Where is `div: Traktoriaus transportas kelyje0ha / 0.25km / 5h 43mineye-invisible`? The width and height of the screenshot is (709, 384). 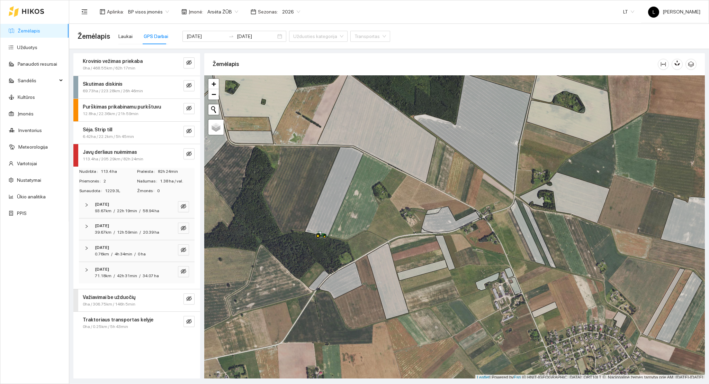
div: Traktoriaus transportas kelyje0ha / 0.25km / 5h 43mineye-invisible is located at coordinates (137, 323).